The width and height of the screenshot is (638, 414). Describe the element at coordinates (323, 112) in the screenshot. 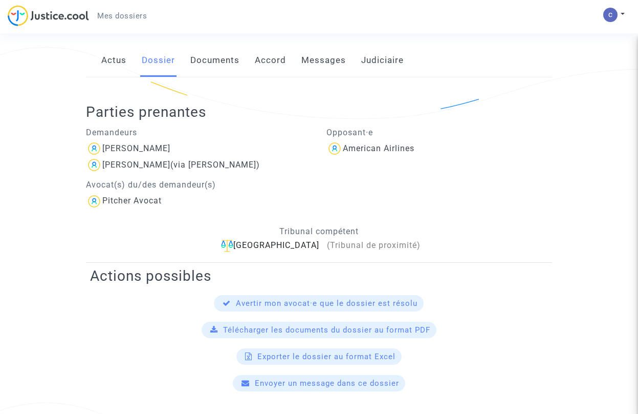

I see `h2: Parties prenantes` at that location.